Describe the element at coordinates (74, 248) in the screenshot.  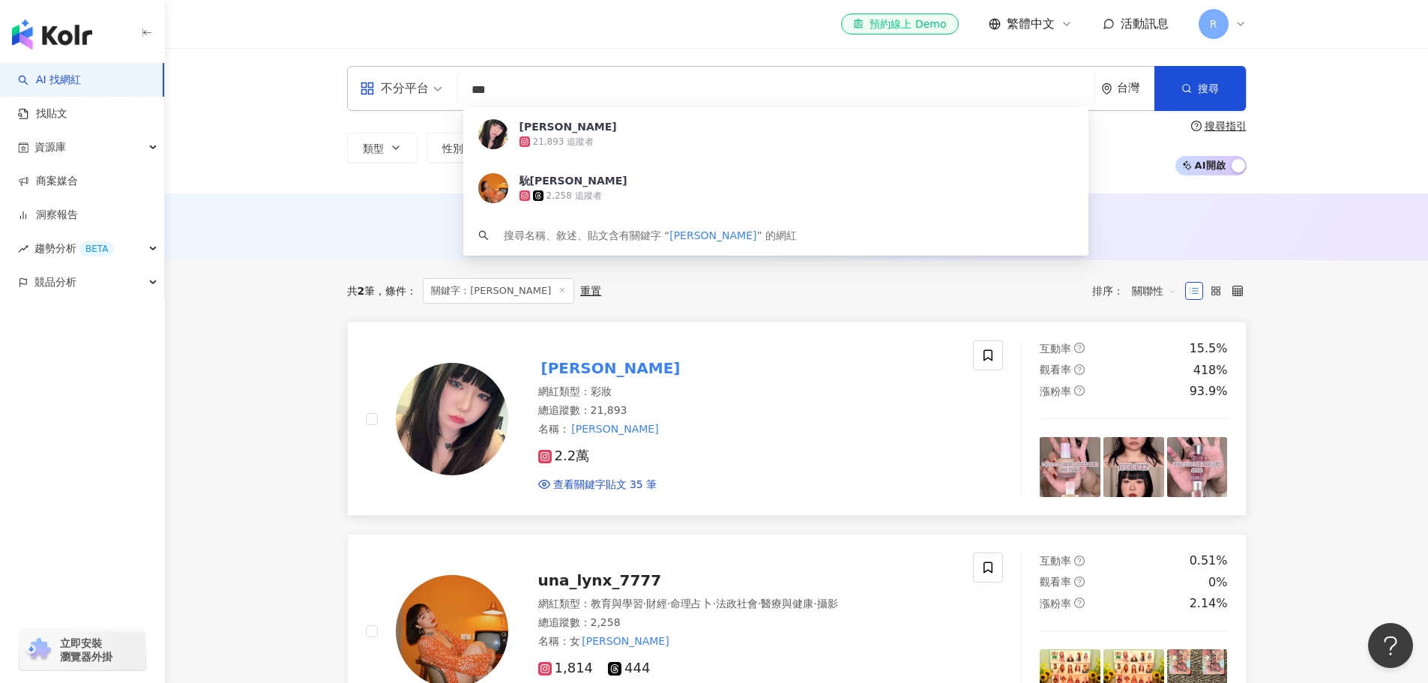
I see `span: 趨勢分析` at that location.